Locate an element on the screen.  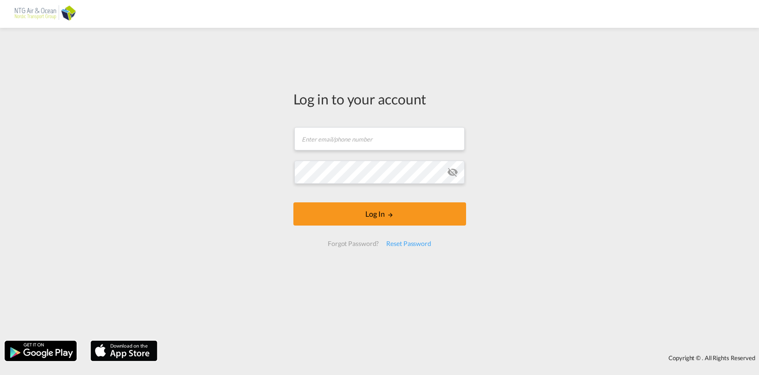
input: Enter email/phone number is located at coordinates (379, 139).